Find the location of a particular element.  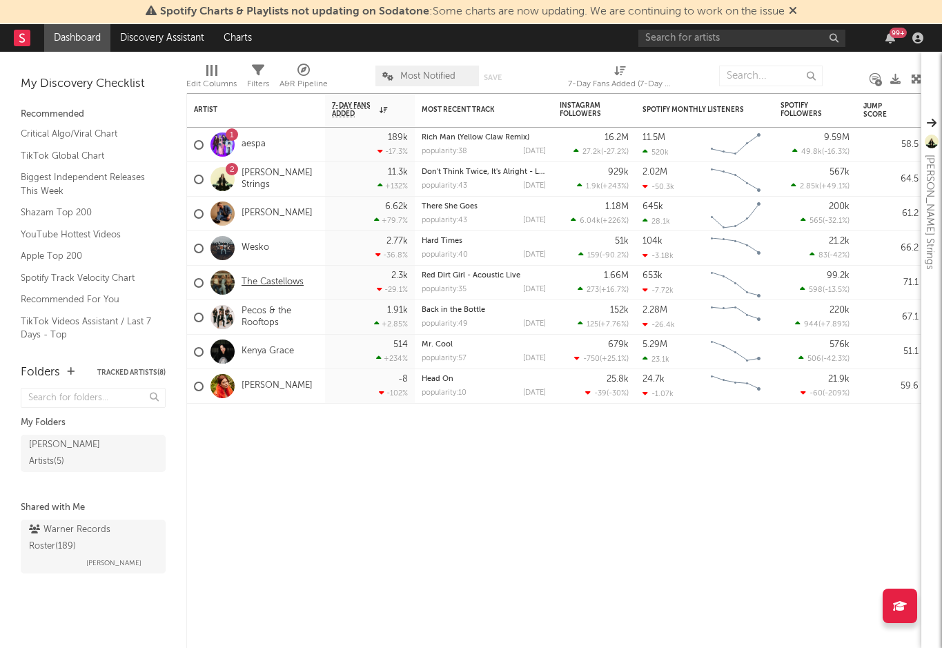

span: -16.3 % is located at coordinates (836, 152).